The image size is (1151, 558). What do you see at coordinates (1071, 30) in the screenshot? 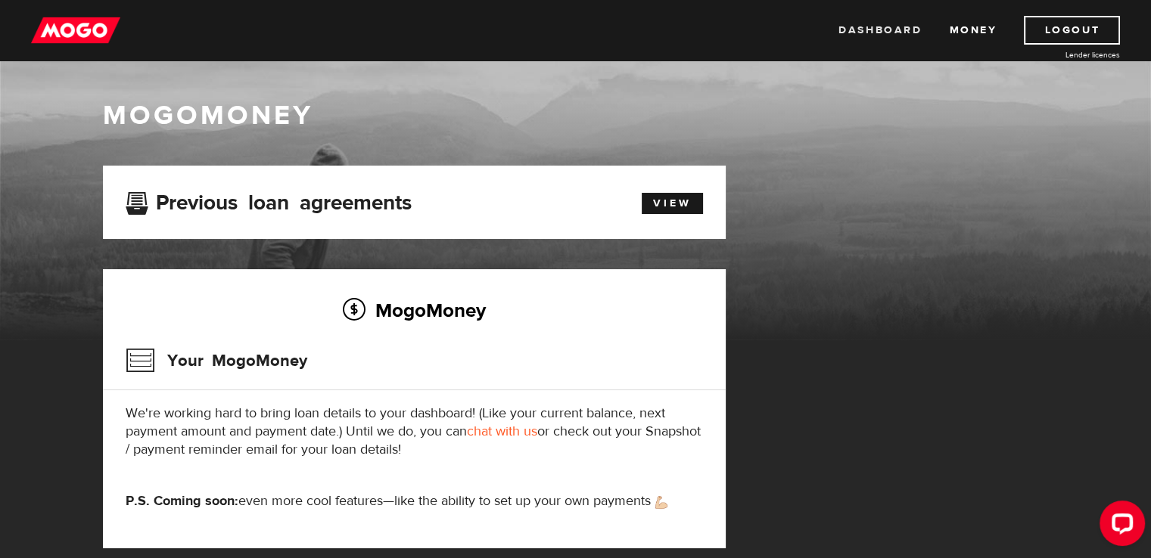
I see `a: Logout` at bounding box center [1071, 30].